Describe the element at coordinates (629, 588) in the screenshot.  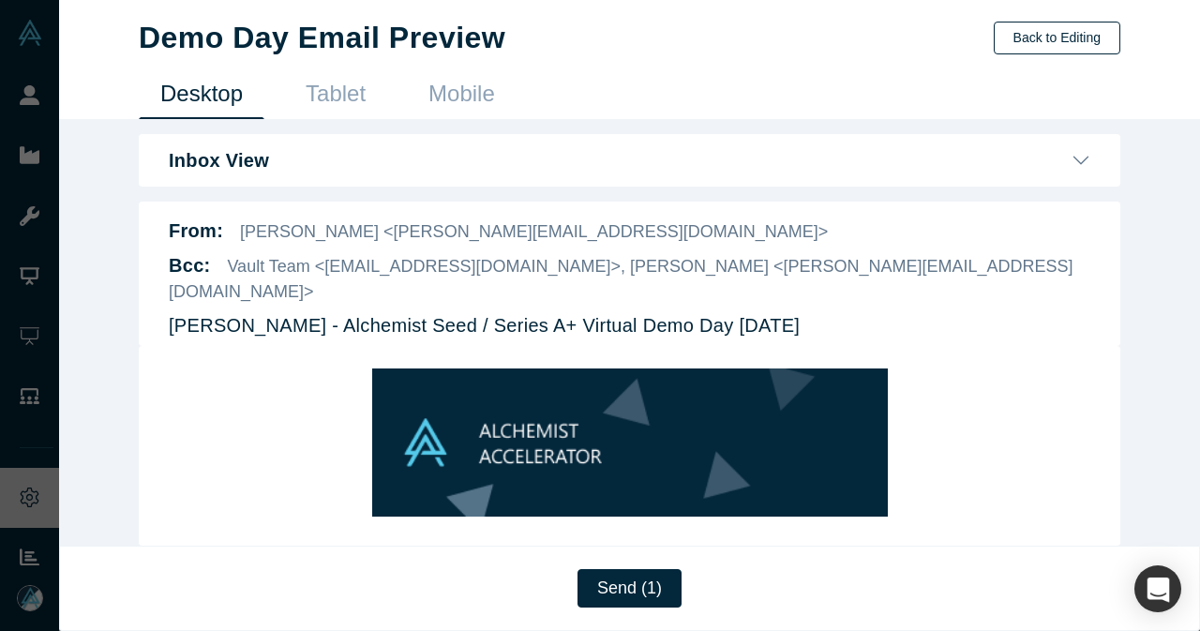
I see `button: Send (1)` at that location.